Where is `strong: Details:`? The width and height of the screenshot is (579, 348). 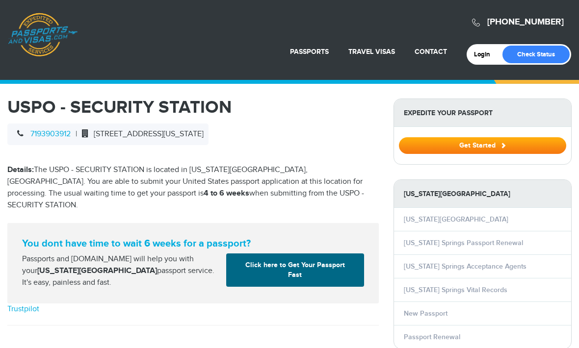 strong: Details: is located at coordinates (21, 170).